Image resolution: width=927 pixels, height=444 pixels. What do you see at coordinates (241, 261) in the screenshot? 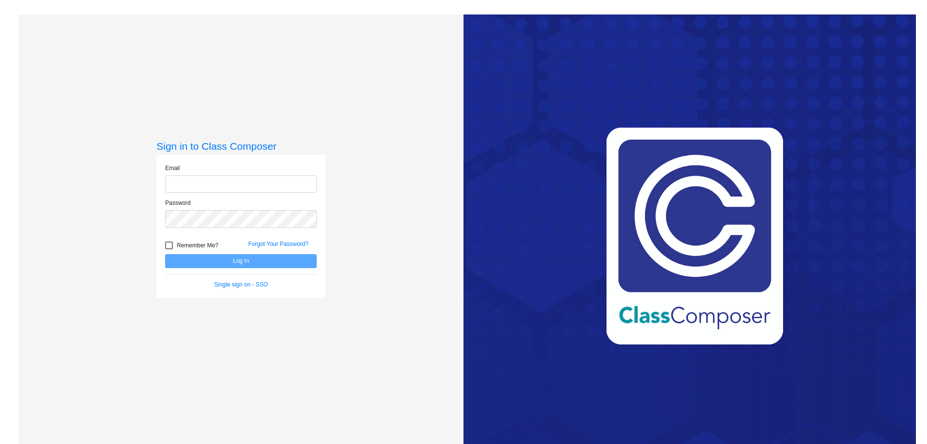
I see `button: Log In` at bounding box center [241, 261].